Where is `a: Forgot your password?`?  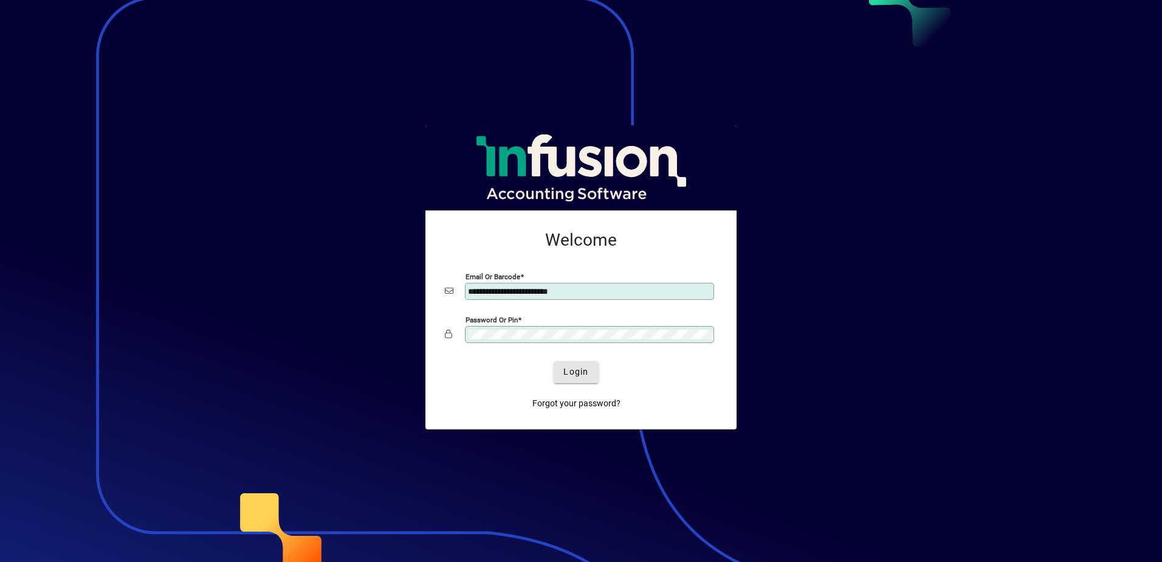 a: Forgot your password? is located at coordinates (576, 404).